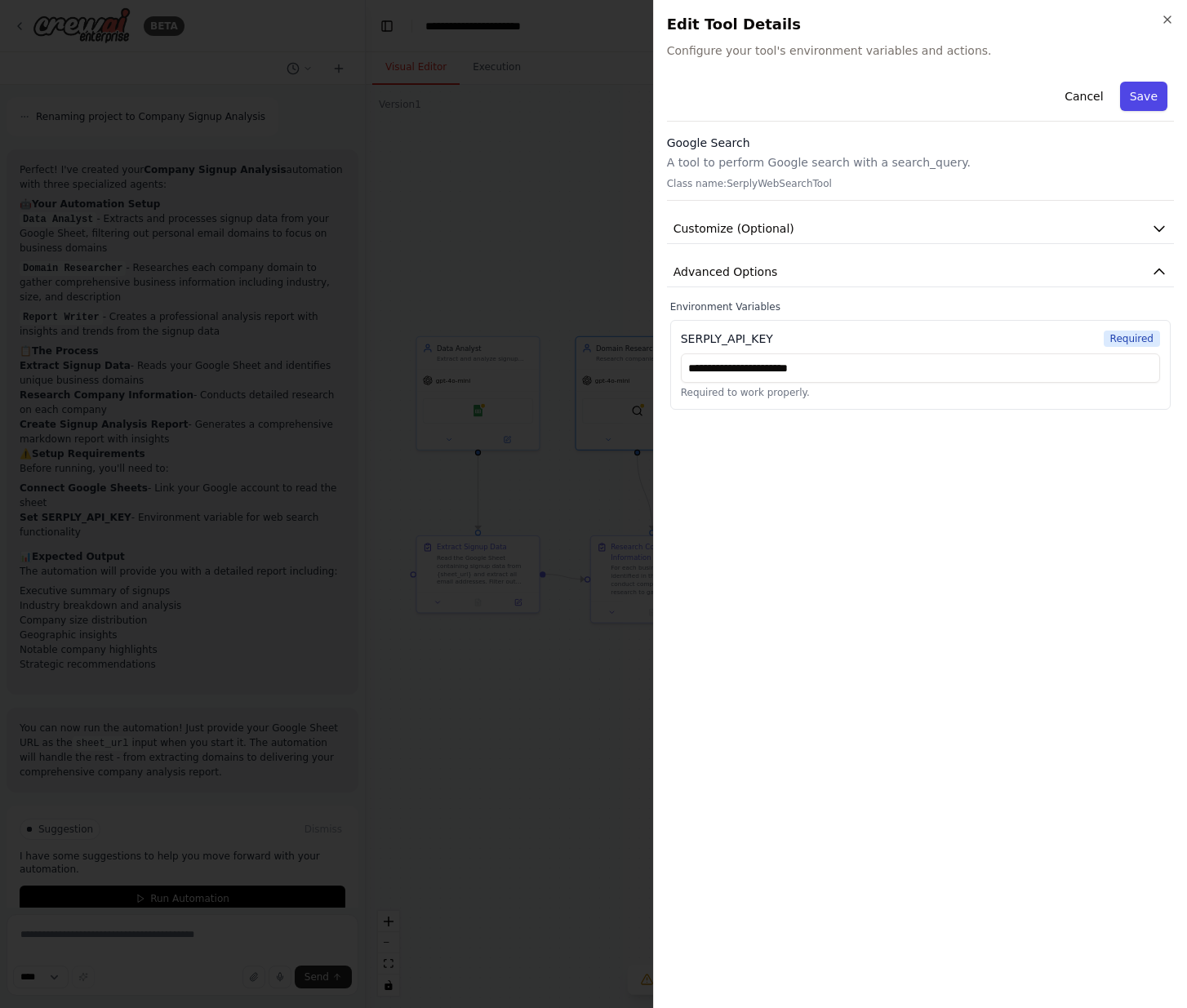  I want to click on div: SERPLY_API_KEY, so click(726, 339).